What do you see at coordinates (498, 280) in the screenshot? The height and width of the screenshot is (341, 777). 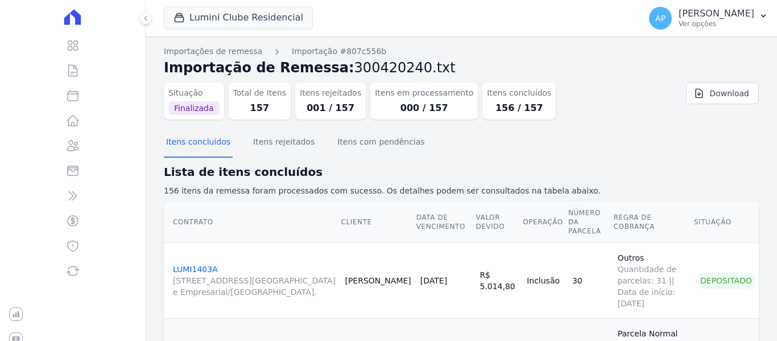 I see `td: R$ 5.014,80` at bounding box center [498, 280].